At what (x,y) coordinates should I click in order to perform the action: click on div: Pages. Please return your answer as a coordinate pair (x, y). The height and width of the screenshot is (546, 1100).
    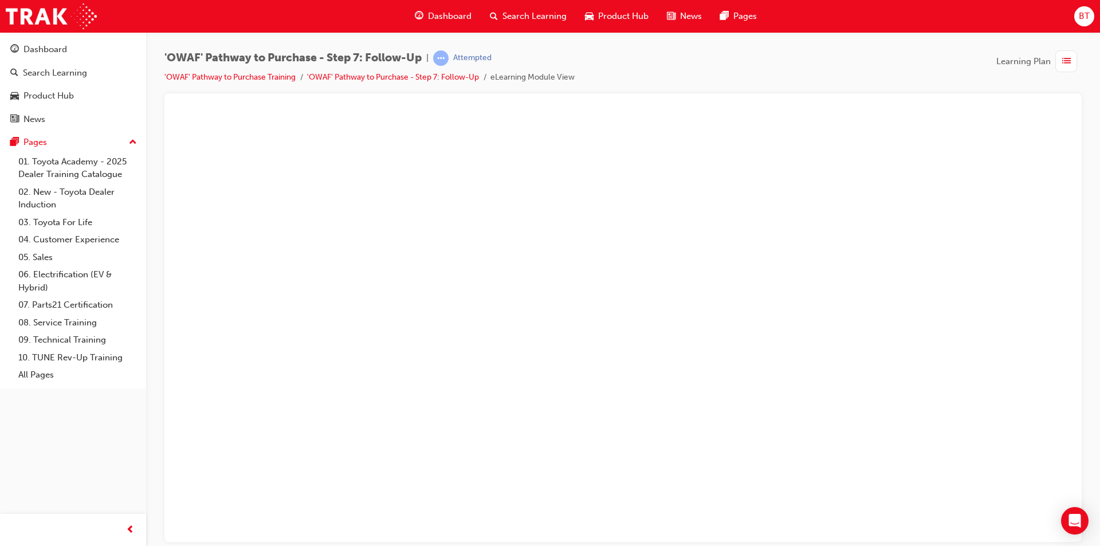
    Looking at the image, I should click on (35, 142).